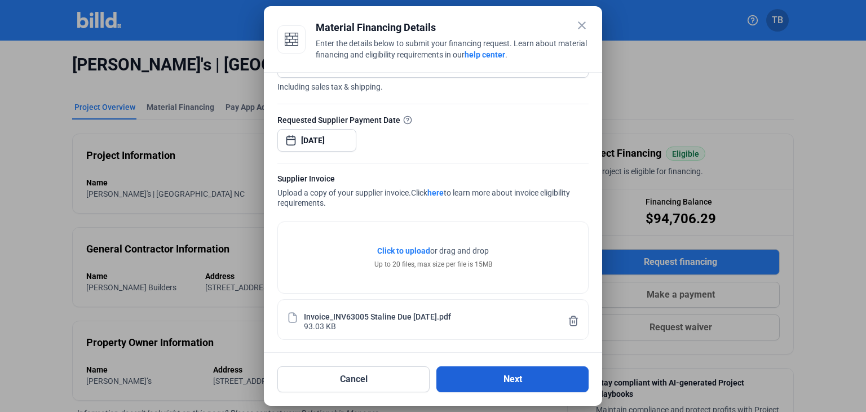  I want to click on div: 93.03 KB, so click(320, 325).